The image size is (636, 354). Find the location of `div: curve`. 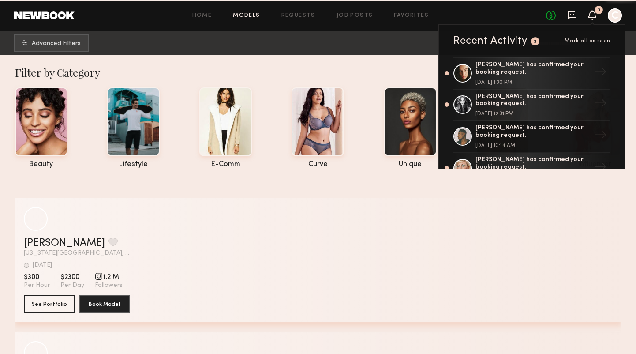

div: curve is located at coordinates (318, 164).